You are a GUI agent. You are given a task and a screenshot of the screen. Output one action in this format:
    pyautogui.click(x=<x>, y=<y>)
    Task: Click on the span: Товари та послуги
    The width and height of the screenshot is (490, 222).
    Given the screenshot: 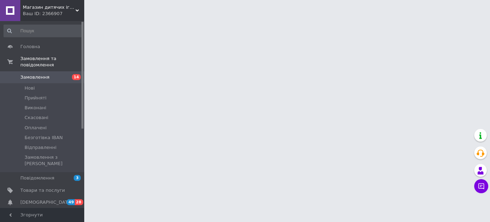 What is the action you would take?
    pyautogui.click(x=42, y=190)
    